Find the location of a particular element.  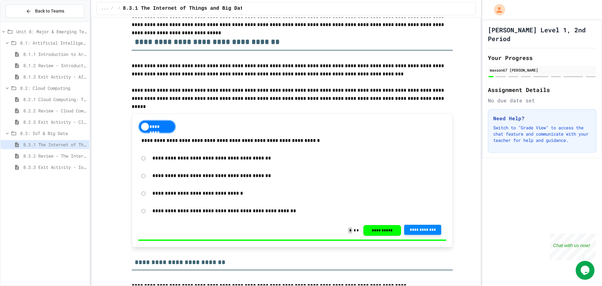

p: Chat with us now! is located at coordinates (22, 12).